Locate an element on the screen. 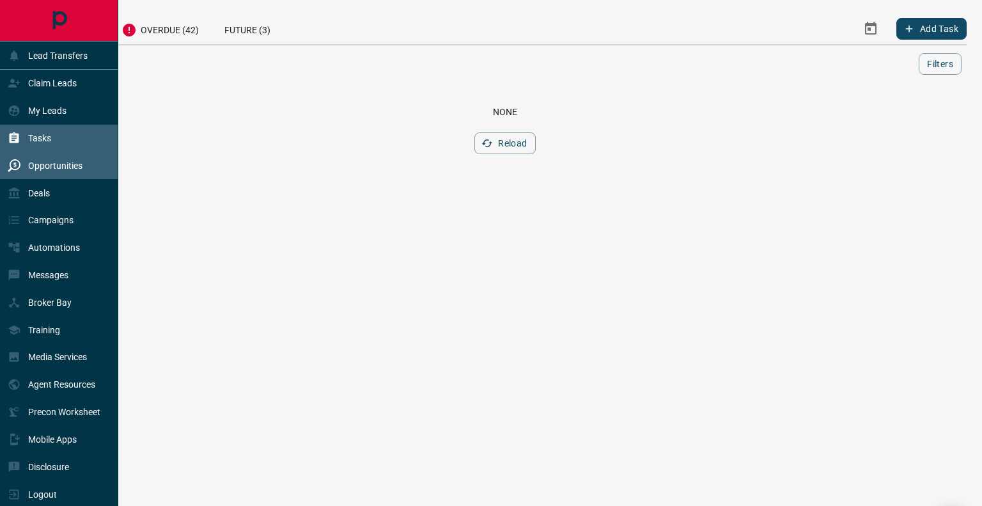 This screenshot has height=506, width=982. button: Select Date Range is located at coordinates (871, 29).